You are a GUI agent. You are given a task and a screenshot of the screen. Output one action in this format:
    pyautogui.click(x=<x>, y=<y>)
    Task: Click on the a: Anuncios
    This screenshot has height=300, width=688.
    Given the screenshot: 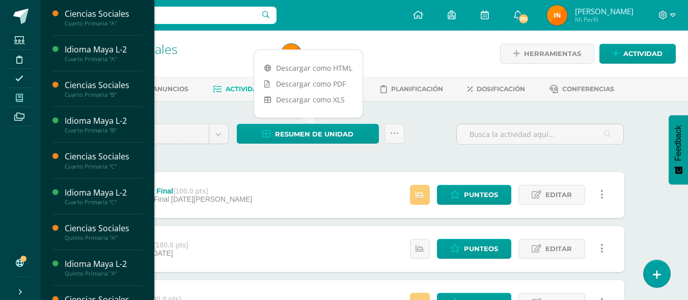 What is the action you would take?
    pyautogui.click(x=163, y=89)
    